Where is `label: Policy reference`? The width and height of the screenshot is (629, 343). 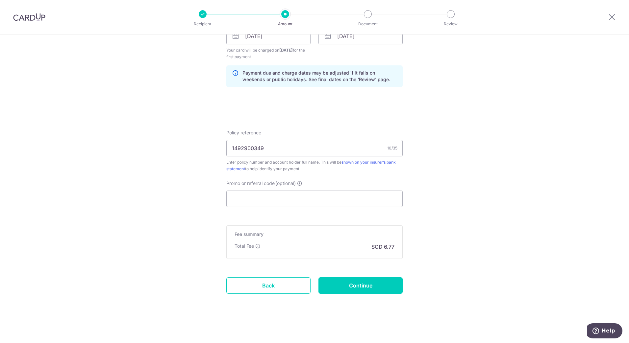 label: Policy reference is located at coordinates (244, 133).